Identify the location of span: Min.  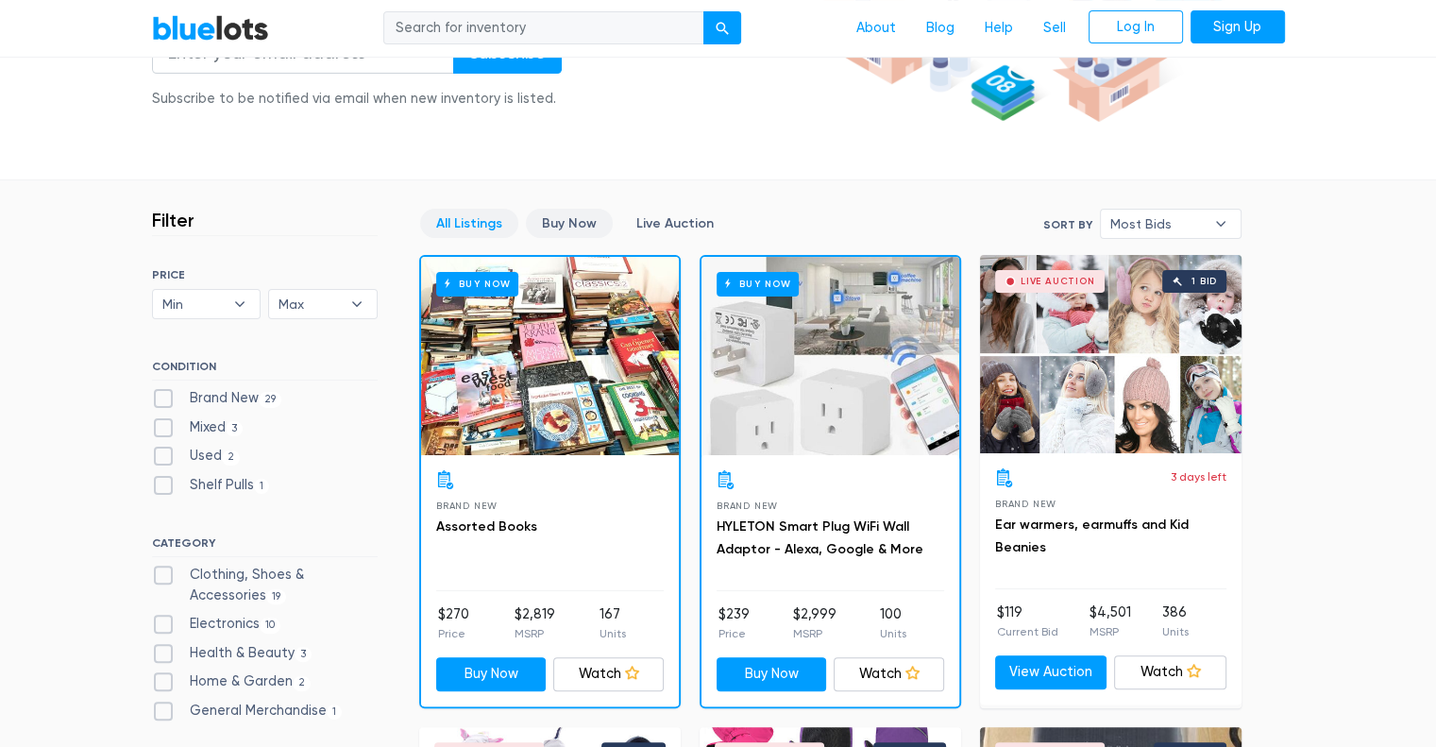
(194, 304).